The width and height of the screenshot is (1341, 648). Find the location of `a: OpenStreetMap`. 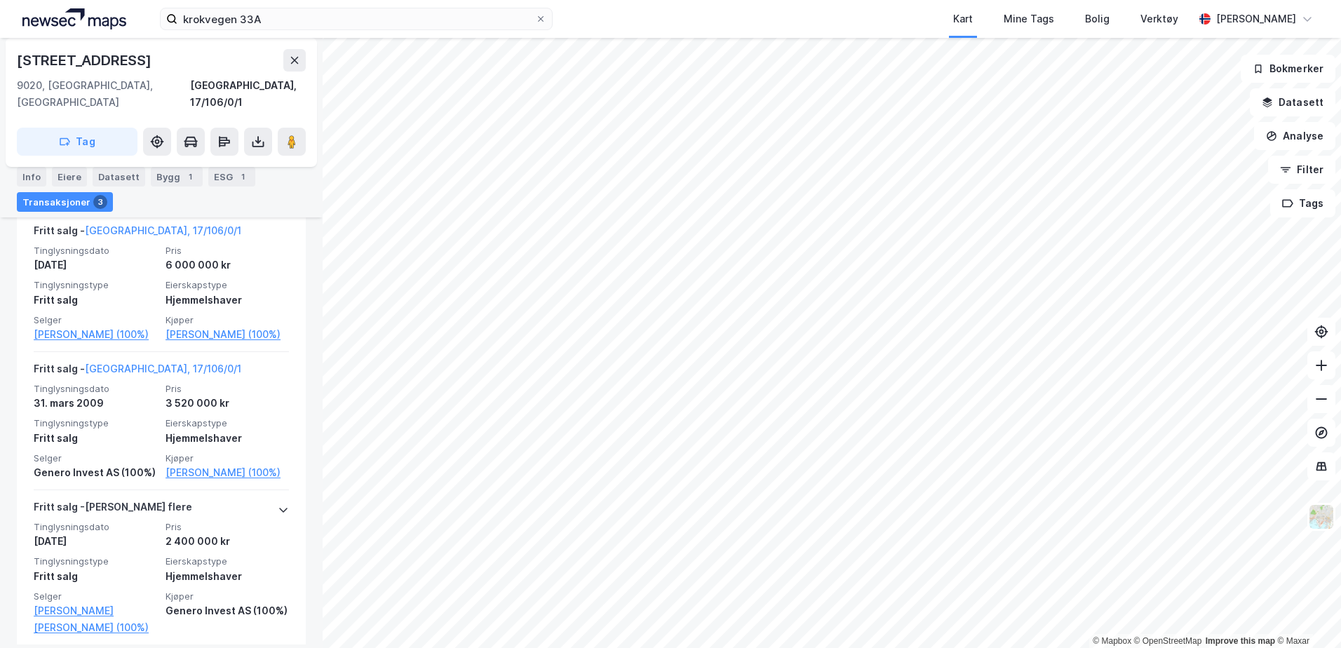

a: OpenStreetMap is located at coordinates (1168, 641).